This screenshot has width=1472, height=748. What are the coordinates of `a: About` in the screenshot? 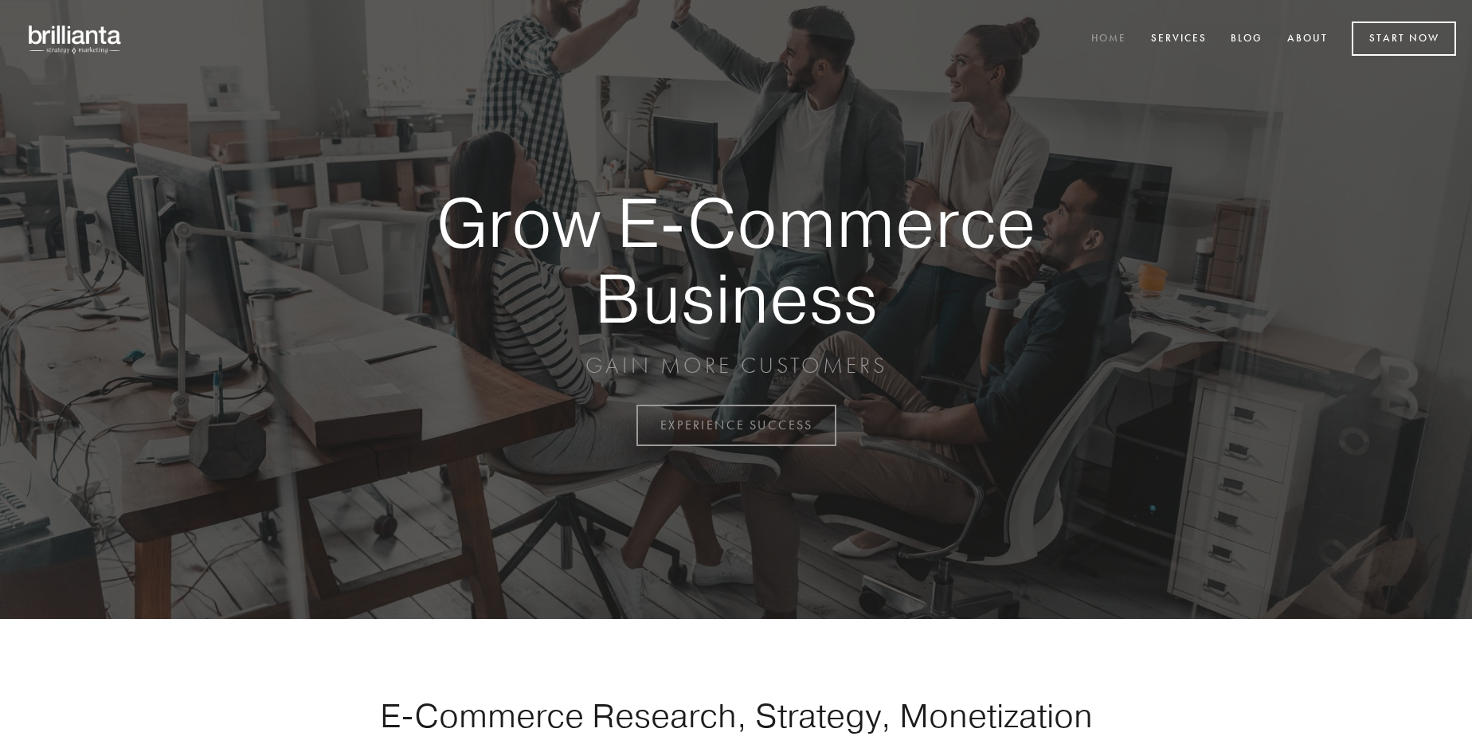 It's located at (1307, 39).